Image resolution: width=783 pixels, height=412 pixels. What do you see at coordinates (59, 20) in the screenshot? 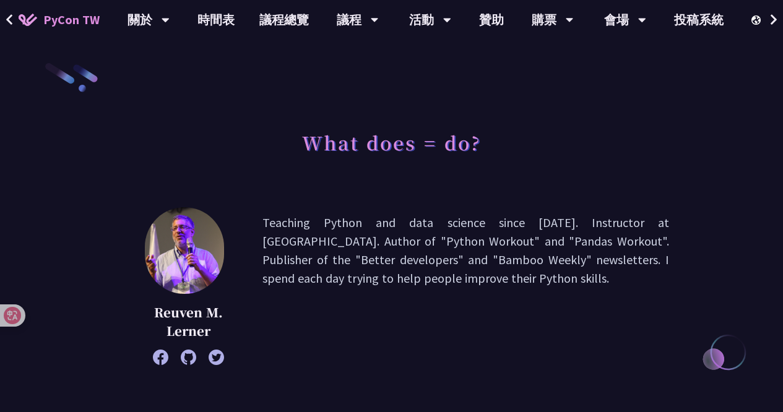
I see `a: PyCon TW` at bounding box center [59, 20].